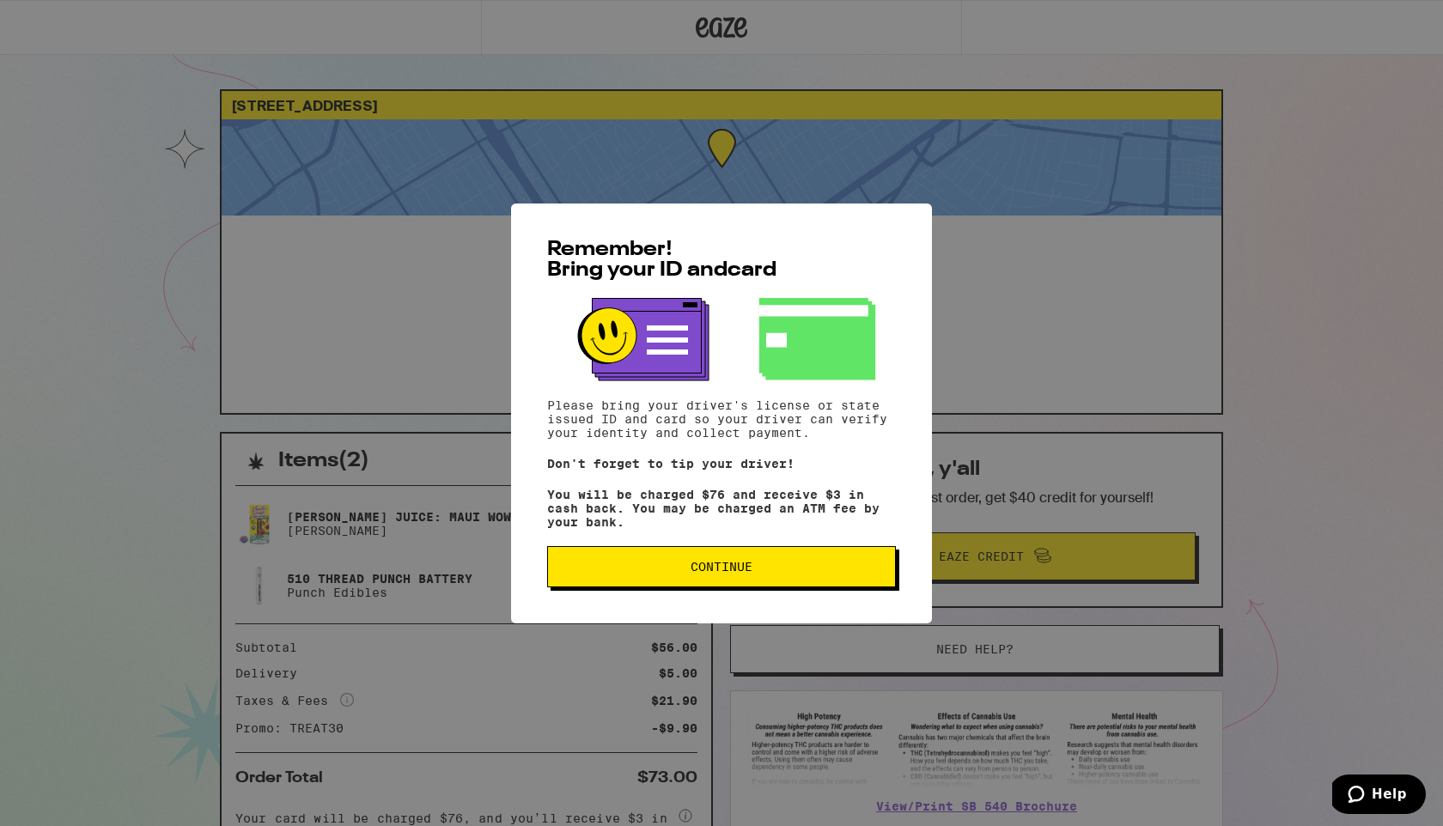 The width and height of the screenshot is (1443, 826). Describe the element at coordinates (57, 20) in the screenshot. I see `span: Help` at that location.